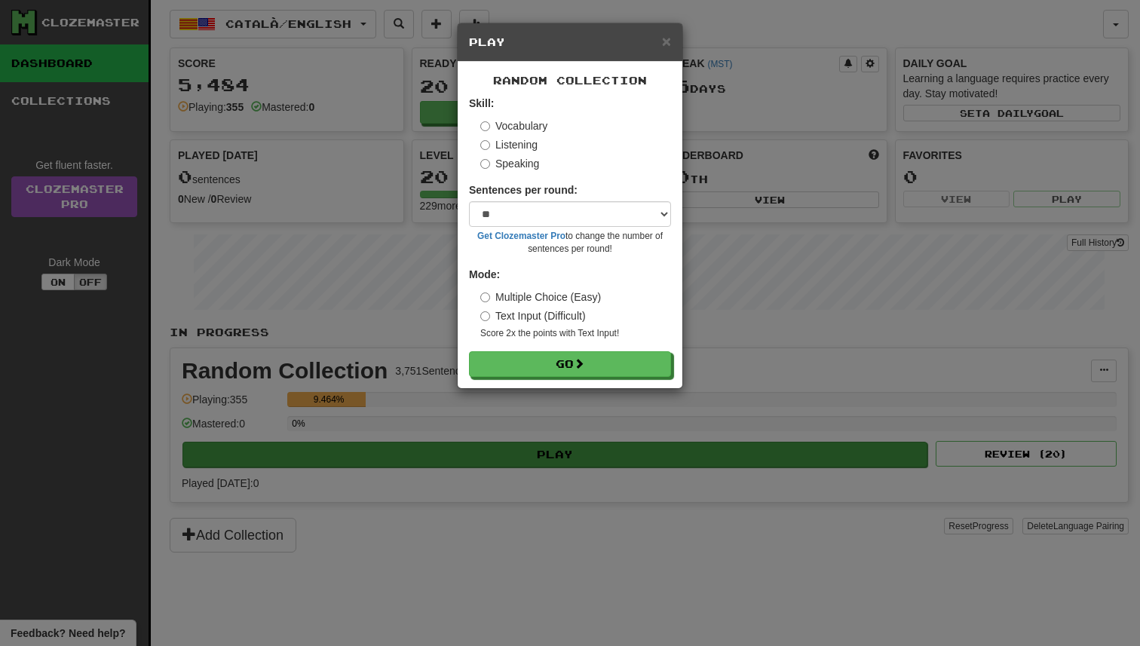  I want to click on input: Listening, so click(485, 145).